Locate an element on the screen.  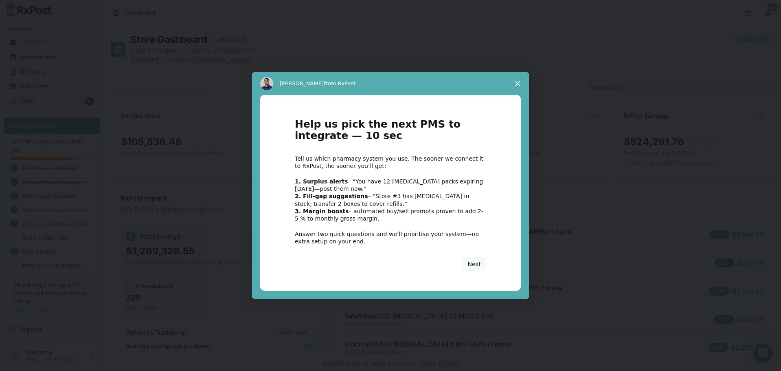
b: 1. Surplus alerts is located at coordinates (321, 181).